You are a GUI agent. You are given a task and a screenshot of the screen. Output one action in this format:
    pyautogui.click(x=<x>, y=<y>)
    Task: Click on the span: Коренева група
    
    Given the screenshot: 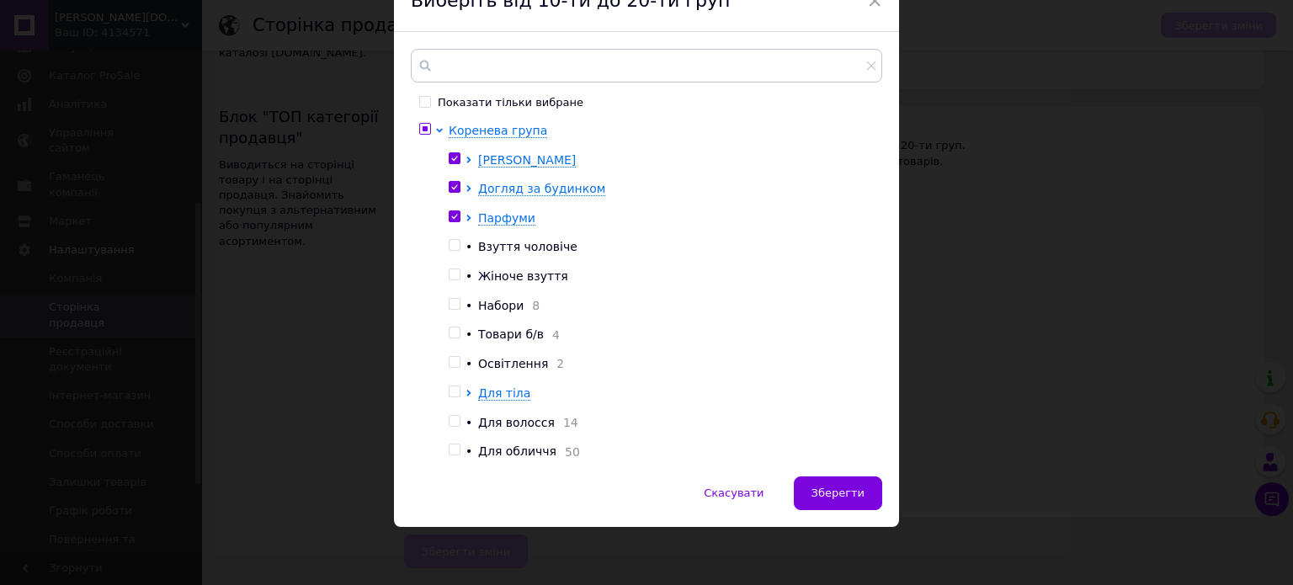 What is the action you would take?
    pyautogui.click(x=498, y=130)
    